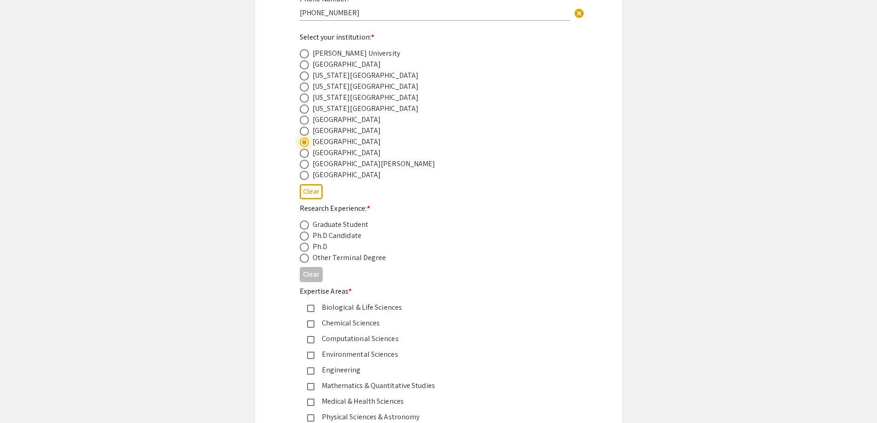 This screenshot has width=877, height=423. What do you see at coordinates (320, 247) in the screenshot?
I see `div: Ph.D` at bounding box center [320, 247].